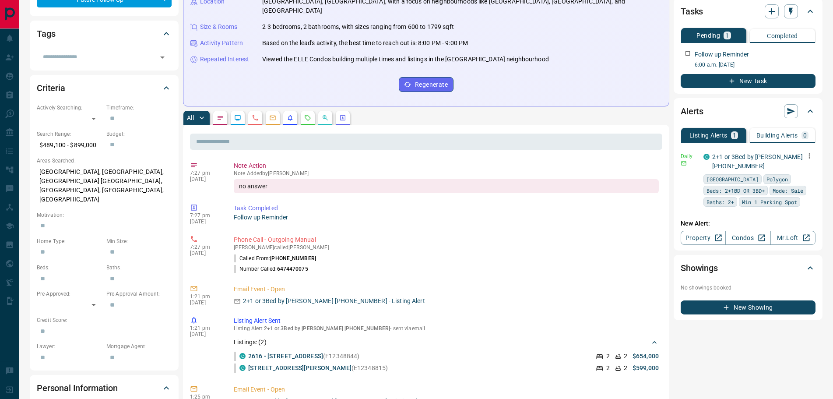 This screenshot has width=833, height=399. Describe the element at coordinates (104, 388) in the screenshot. I see `div: Personal Information` at that location.